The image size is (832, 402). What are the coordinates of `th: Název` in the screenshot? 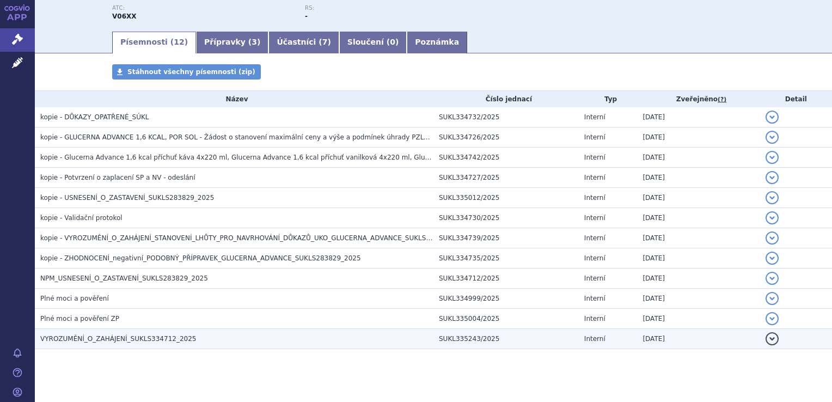 It's located at (234, 99).